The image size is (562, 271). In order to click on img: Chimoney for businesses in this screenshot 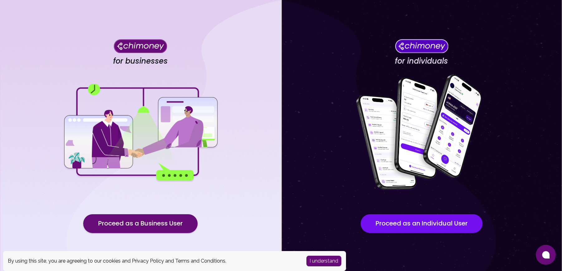, I will do `click(140, 46)`.